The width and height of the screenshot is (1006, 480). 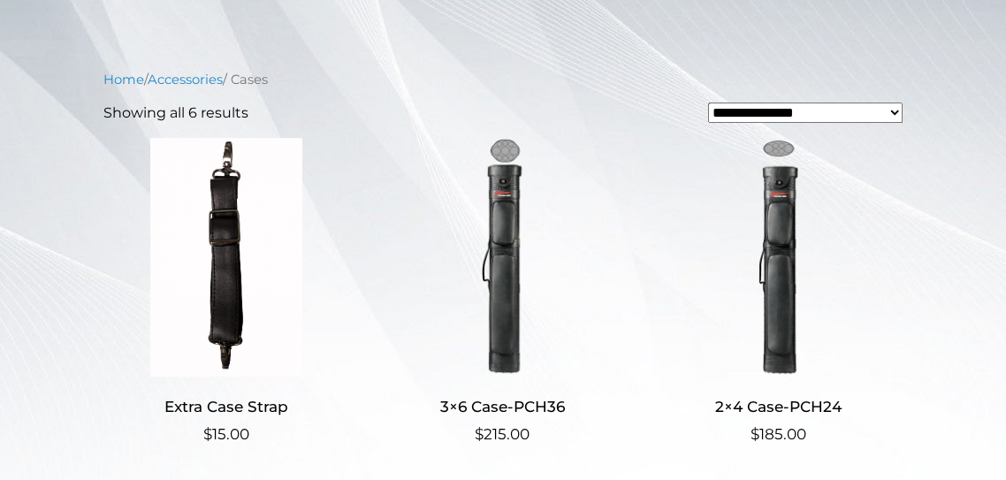 What do you see at coordinates (226, 292) in the screenshot?
I see `a: Extra Case Strap $15.00` at bounding box center [226, 292].